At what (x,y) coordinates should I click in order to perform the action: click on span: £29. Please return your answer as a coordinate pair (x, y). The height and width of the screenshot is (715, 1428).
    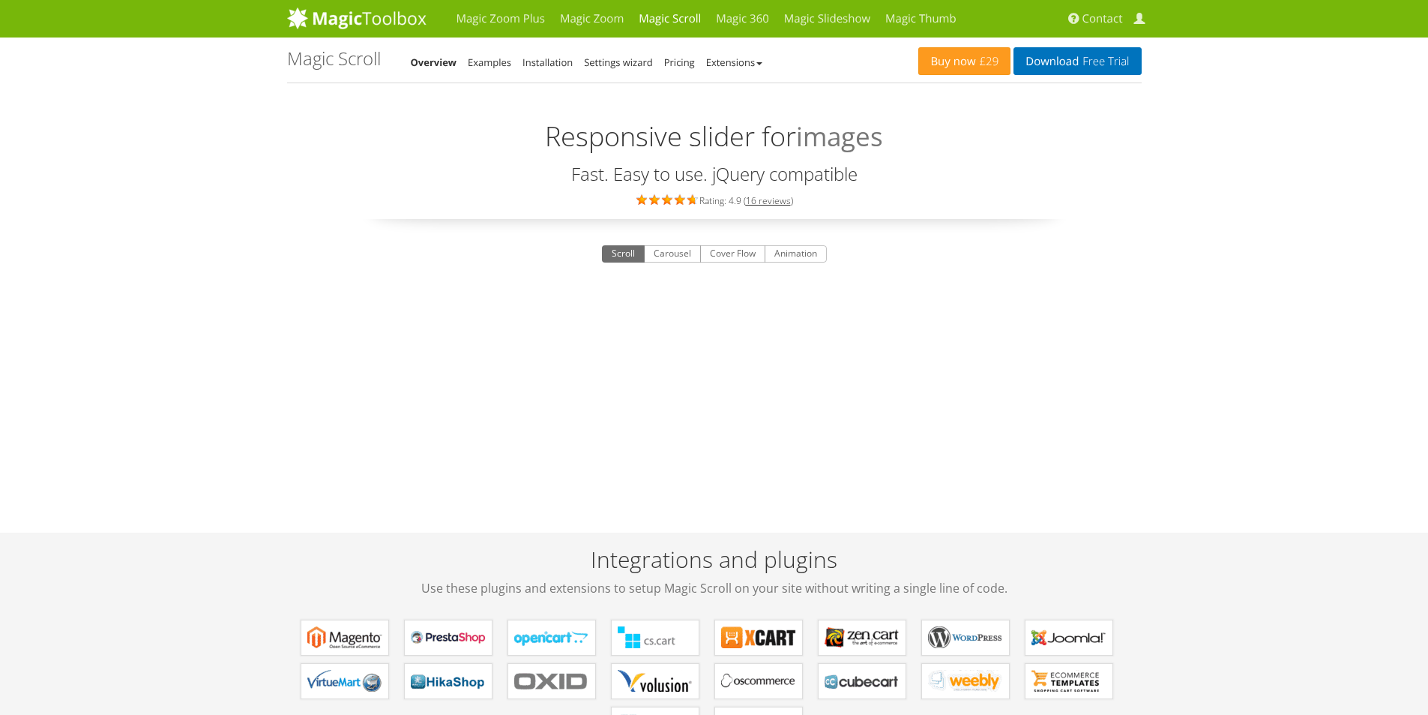
    Looking at the image, I should click on (988, 61).